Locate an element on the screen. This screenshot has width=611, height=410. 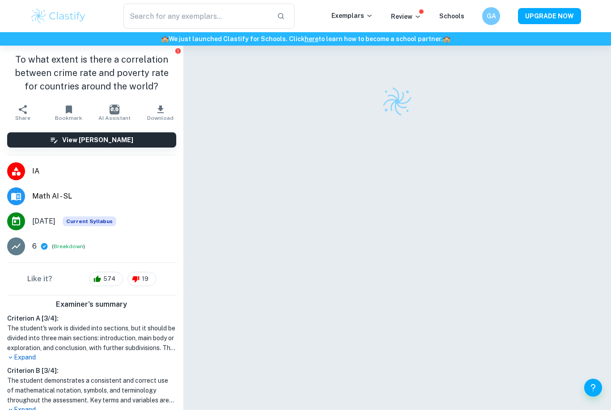
a: Schools is located at coordinates (452, 16).